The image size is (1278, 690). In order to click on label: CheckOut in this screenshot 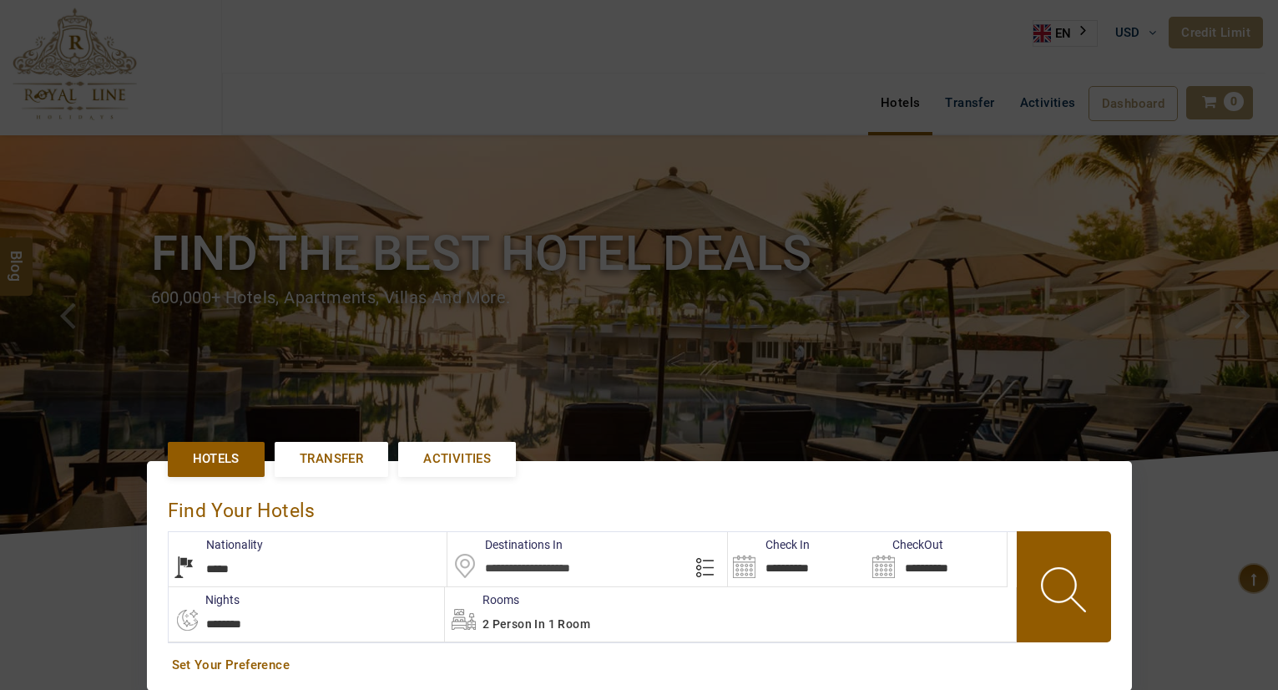, I will do `click(905, 544)`.